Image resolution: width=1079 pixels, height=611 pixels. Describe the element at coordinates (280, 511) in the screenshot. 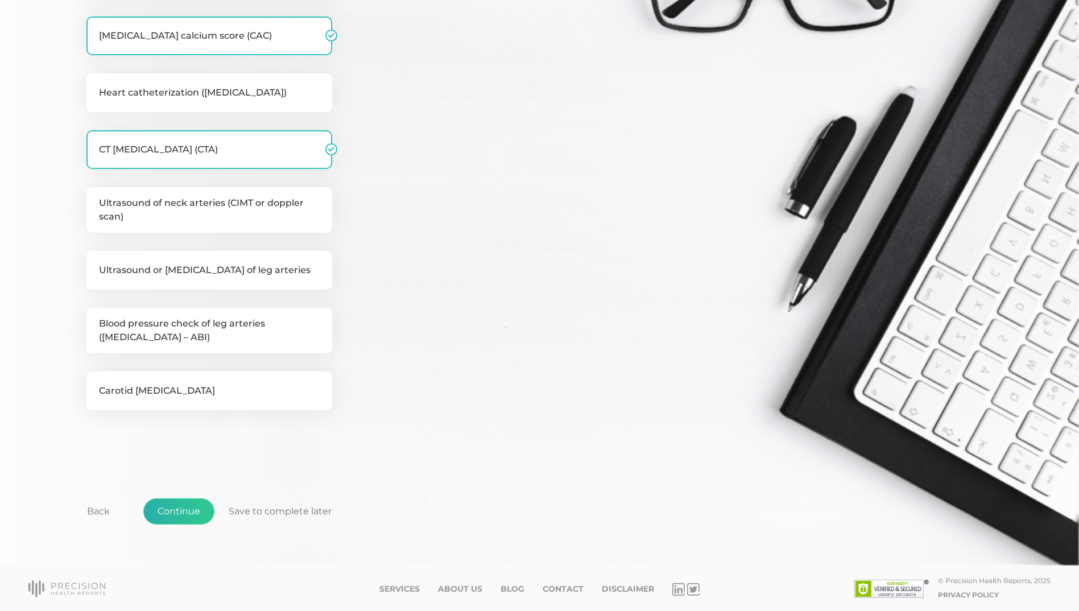

I see `button: Save to complete later` at that location.